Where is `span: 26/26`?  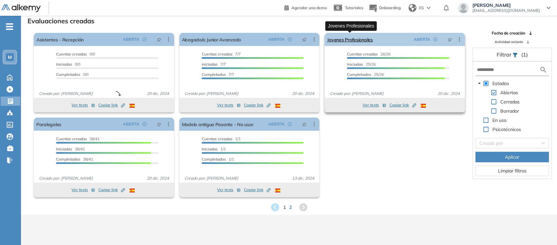
span: 26/26 is located at coordinates (369, 54).